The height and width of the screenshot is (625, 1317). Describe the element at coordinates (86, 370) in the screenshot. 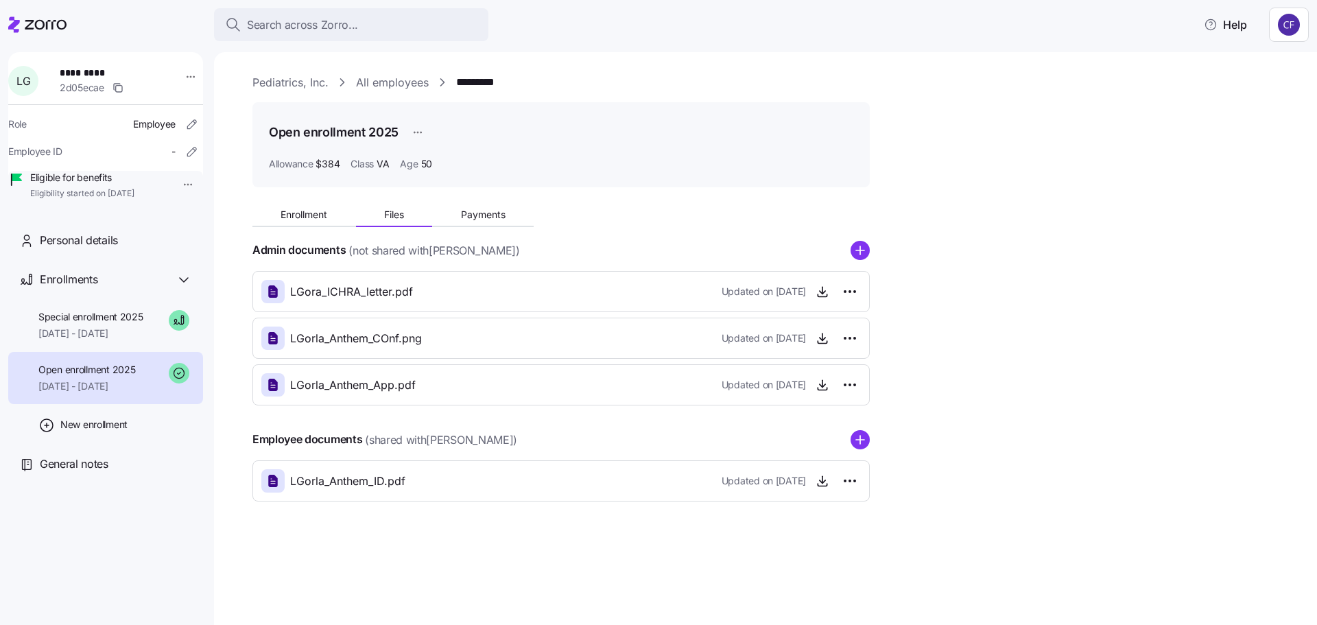

I see `span: Open enrollment 2025` at that location.